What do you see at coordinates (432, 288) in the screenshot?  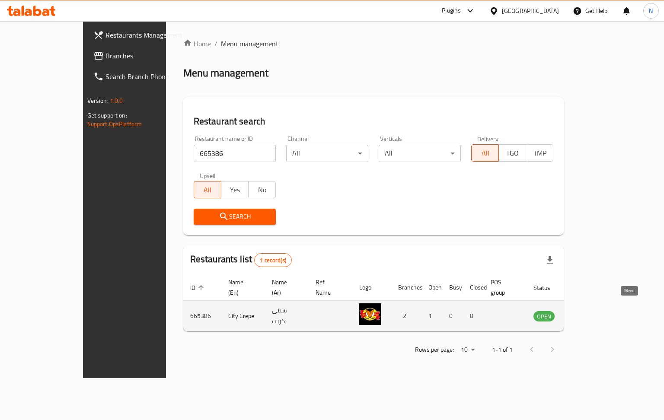 I see `th: Open` at bounding box center [432, 288].